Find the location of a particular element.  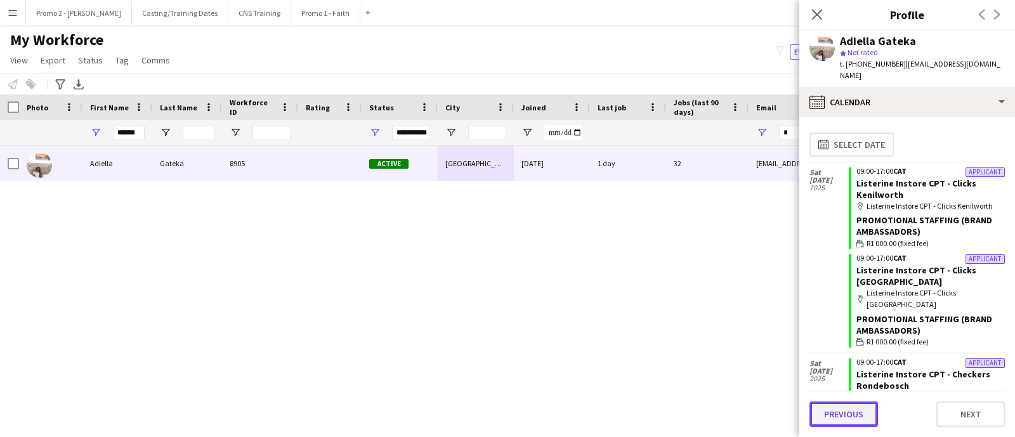

button: Everyone10,950 is located at coordinates (824, 52).